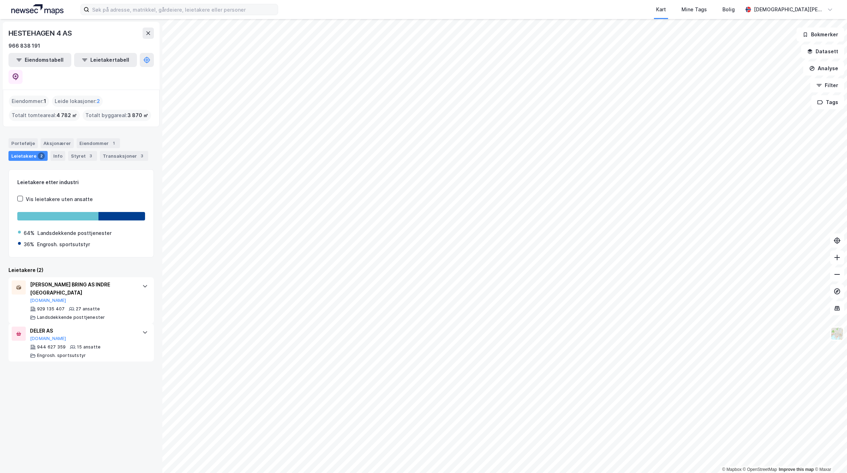  What do you see at coordinates (23, 143) in the screenshot?
I see `div: Portefølje` at bounding box center [23, 143].